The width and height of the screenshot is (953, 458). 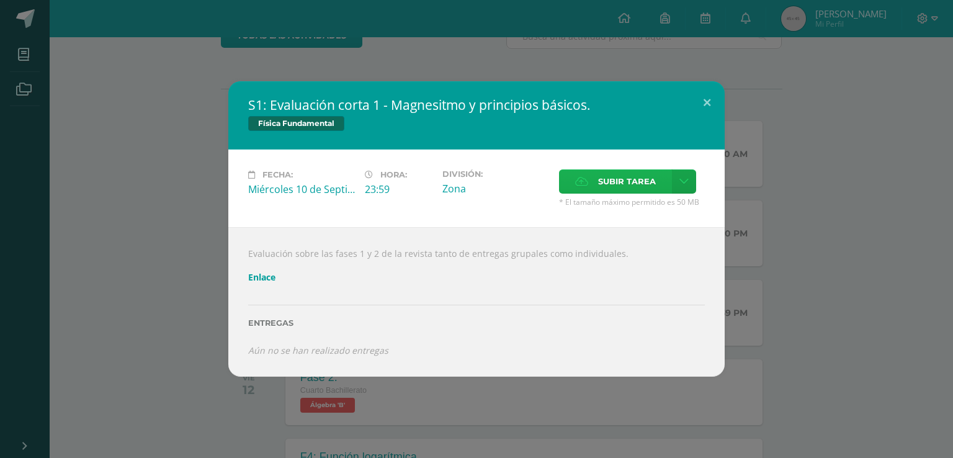 What do you see at coordinates (627, 181) in the screenshot?
I see `span: Subir tarea` at bounding box center [627, 181].